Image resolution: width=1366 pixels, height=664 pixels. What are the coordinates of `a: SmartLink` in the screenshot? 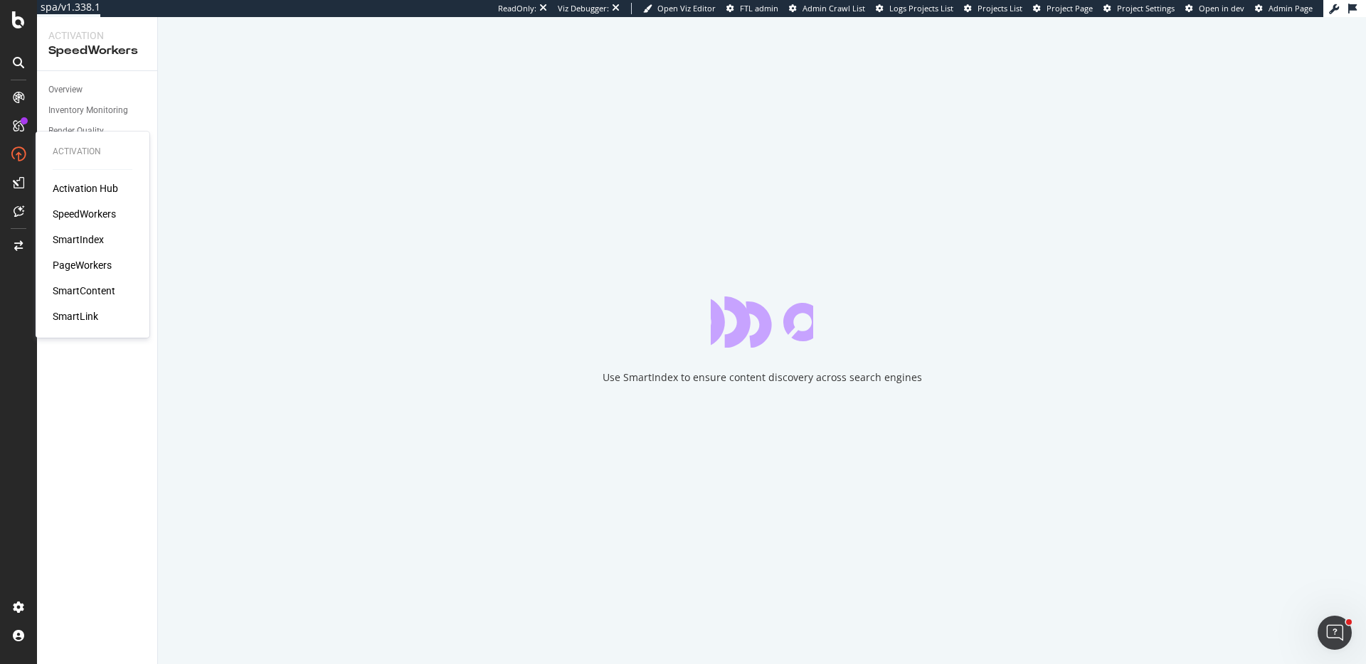 It's located at (75, 316).